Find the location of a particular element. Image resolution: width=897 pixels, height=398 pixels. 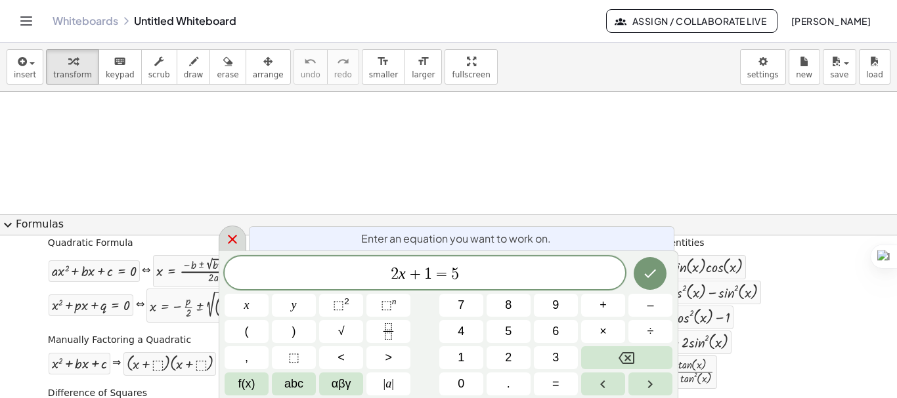

span: load is located at coordinates (874, 75).